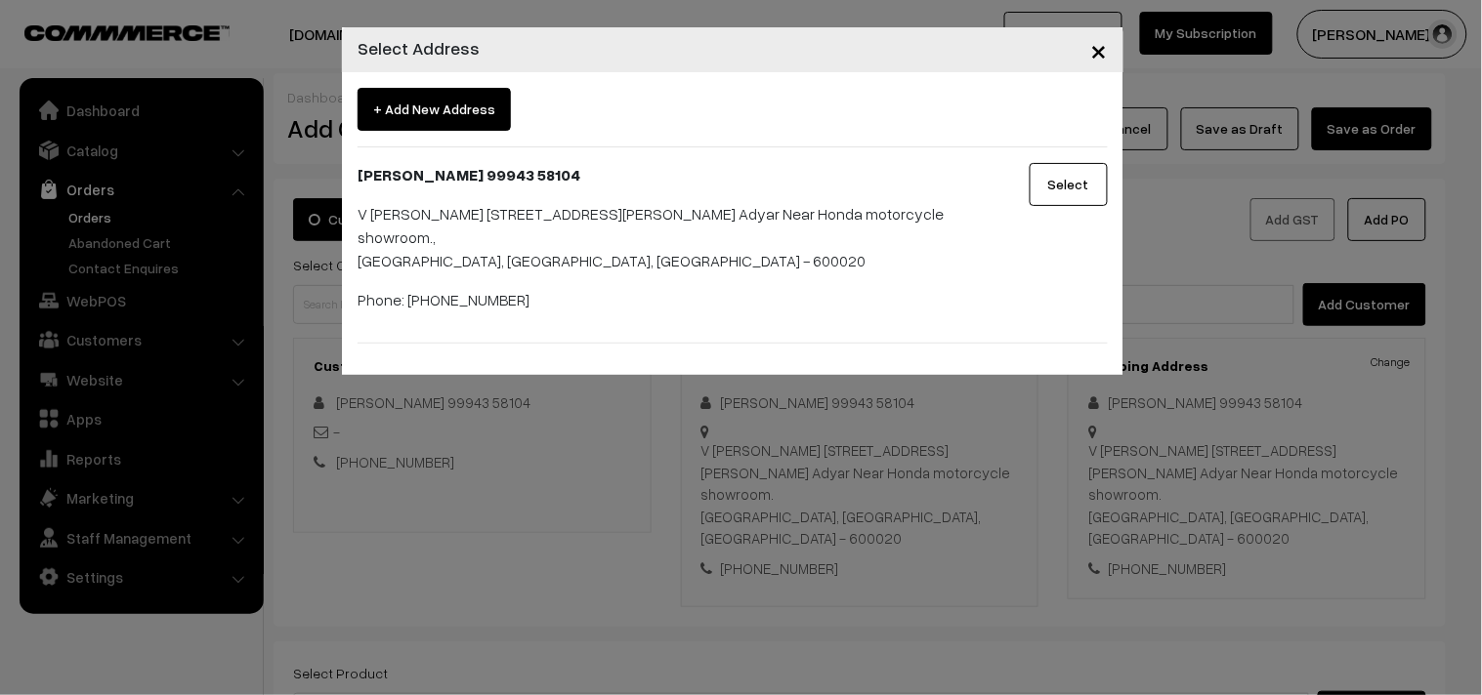  What do you see at coordinates (1069, 185) in the screenshot?
I see `button: Select` at bounding box center [1069, 185].